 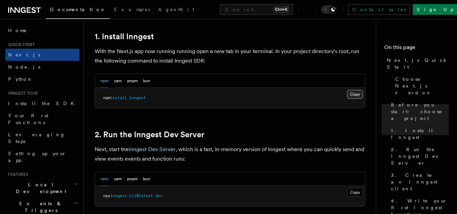 What do you see at coordinates (42, 67) in the screenshot?
I see `a: Node.js` at bounding box center [42, 67].